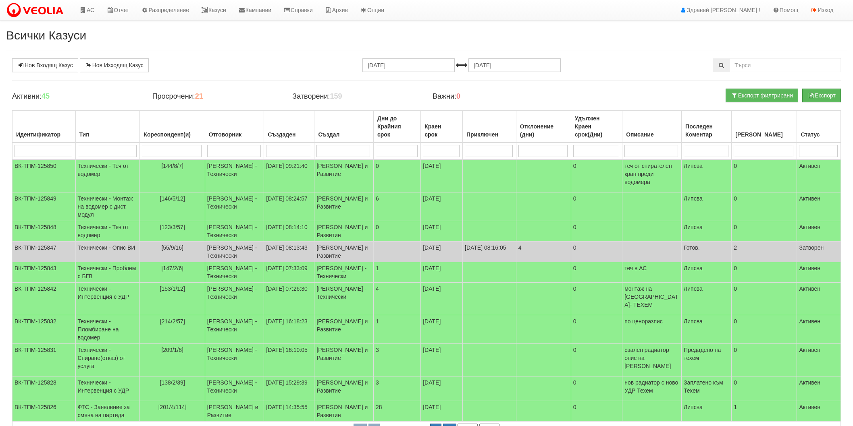 The width and height of the screenshot is (853, 426). I want to click on div: Създал, so click(343, 135).